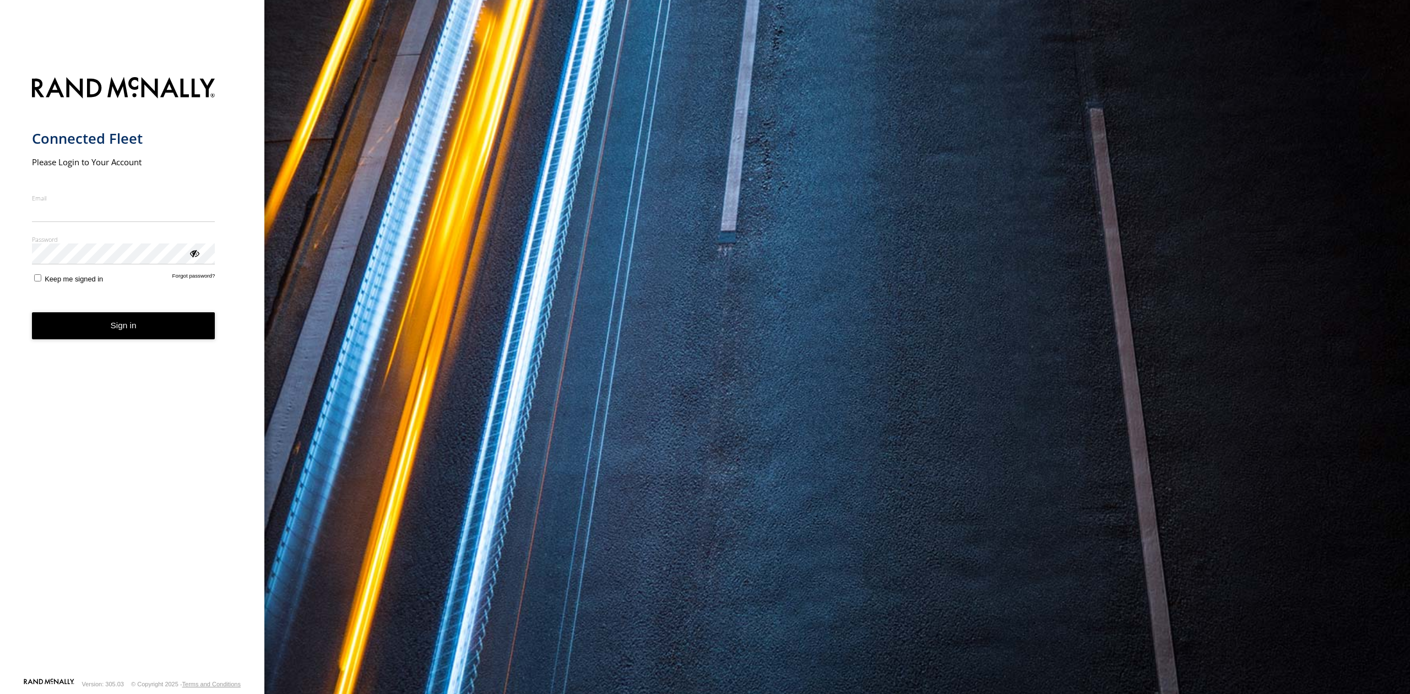 The image size is (1410, 694). I want to click on input: Keep me signed in, so click(37, 278).